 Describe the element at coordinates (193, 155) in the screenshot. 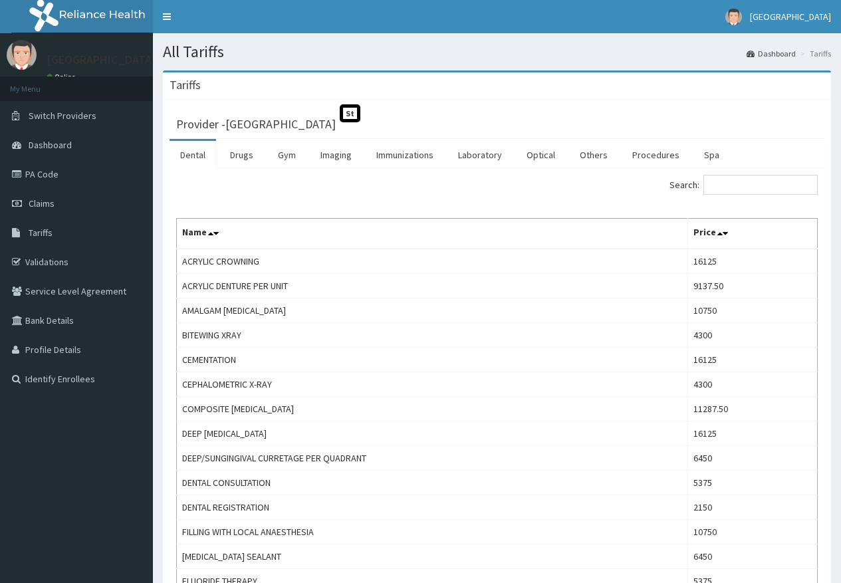

I see `a: Dental` at that location.